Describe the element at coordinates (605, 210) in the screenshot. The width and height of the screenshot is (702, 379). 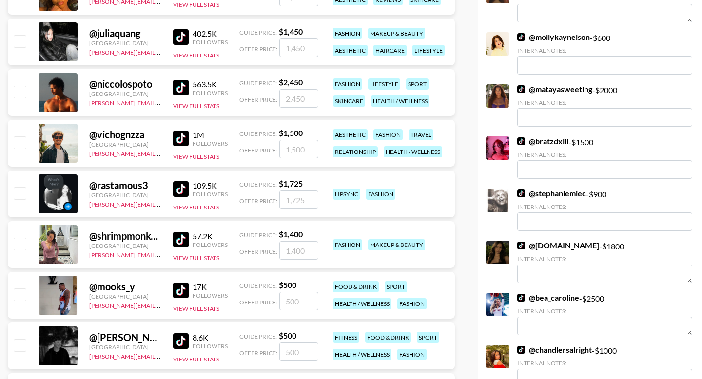
I see `div: - $ 900` at that location.